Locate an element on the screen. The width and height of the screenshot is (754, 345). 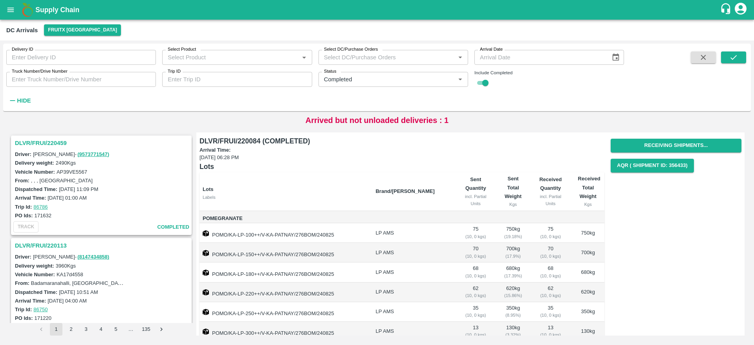
button: Go to page 4 is located at coordinates (101, 329).